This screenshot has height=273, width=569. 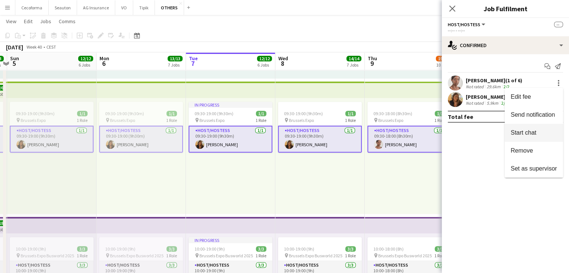 I want to click on span: Remove, so click(x=522, y=150).